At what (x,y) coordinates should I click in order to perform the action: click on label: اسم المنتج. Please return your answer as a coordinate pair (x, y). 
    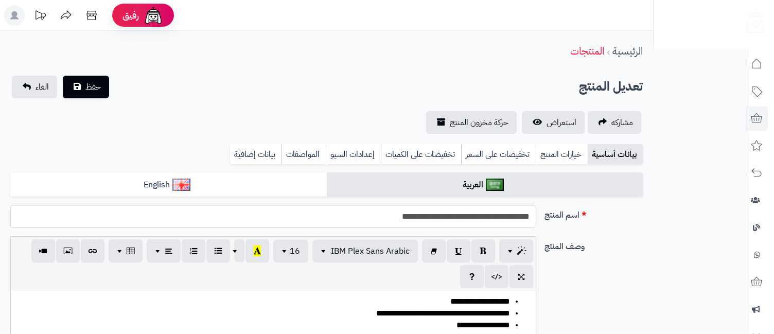
    Looking at the image, I should click on (593, 213).